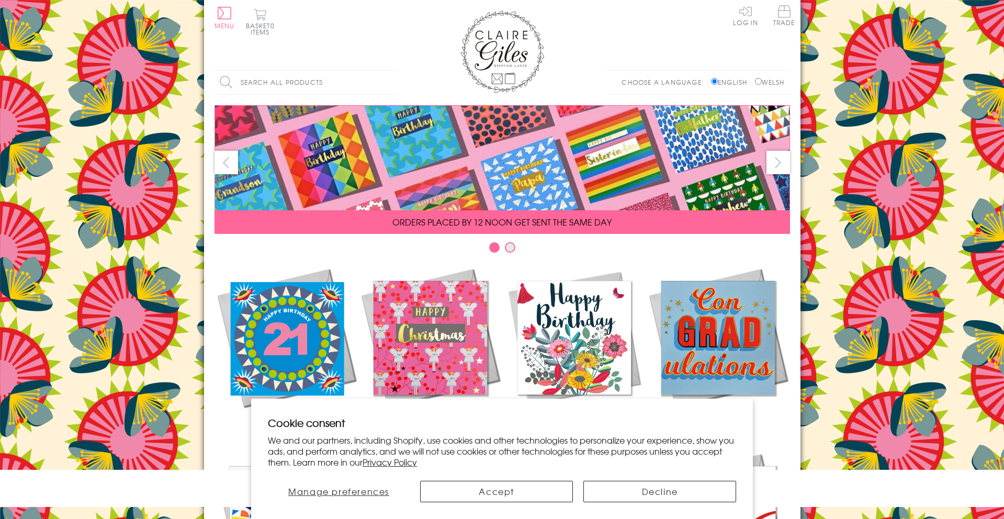  What do you see at coordinates (260, 21) in the screenshot?
I see `button: Basket0 items` at bounding box center [260, 21].